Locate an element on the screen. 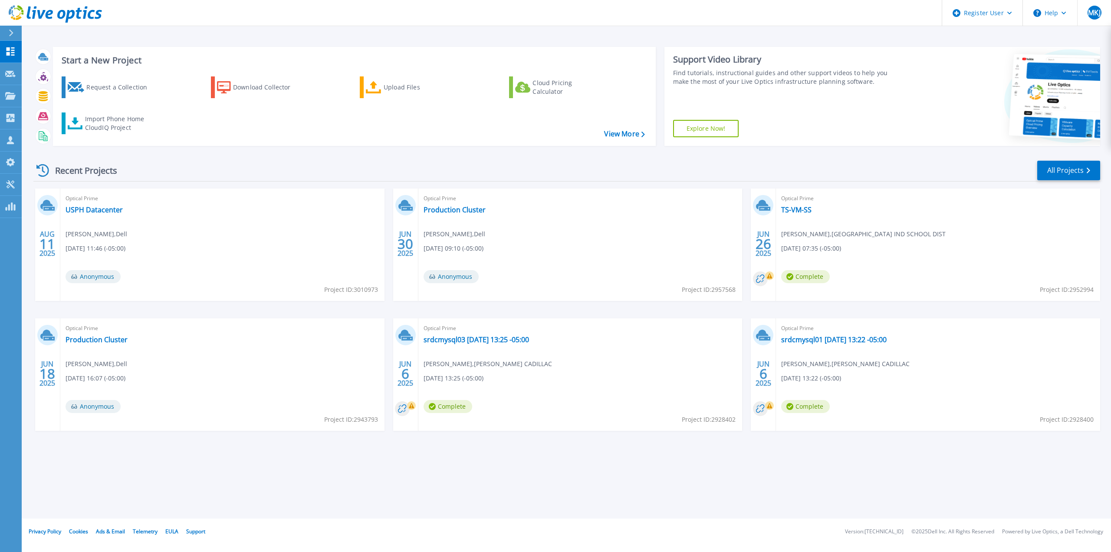  a: Privacy Policy is located at coordinates (45, 531).